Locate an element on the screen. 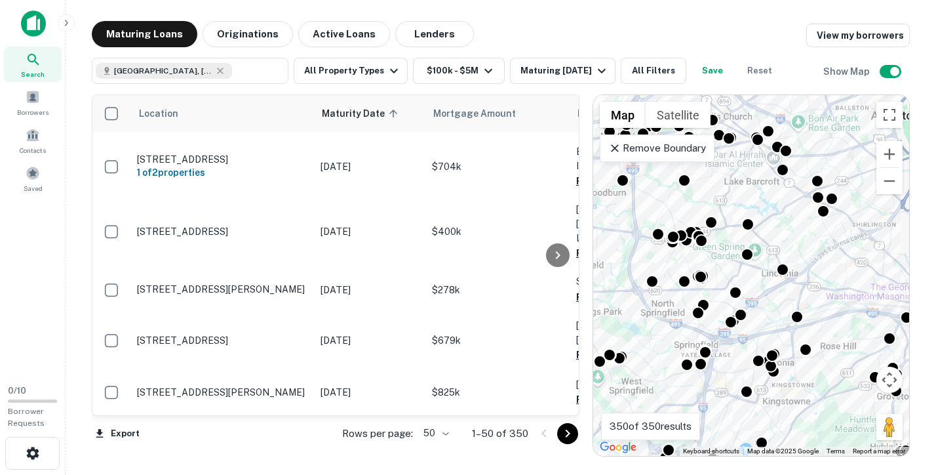  a: Saved is located at coordinates (33, 178).